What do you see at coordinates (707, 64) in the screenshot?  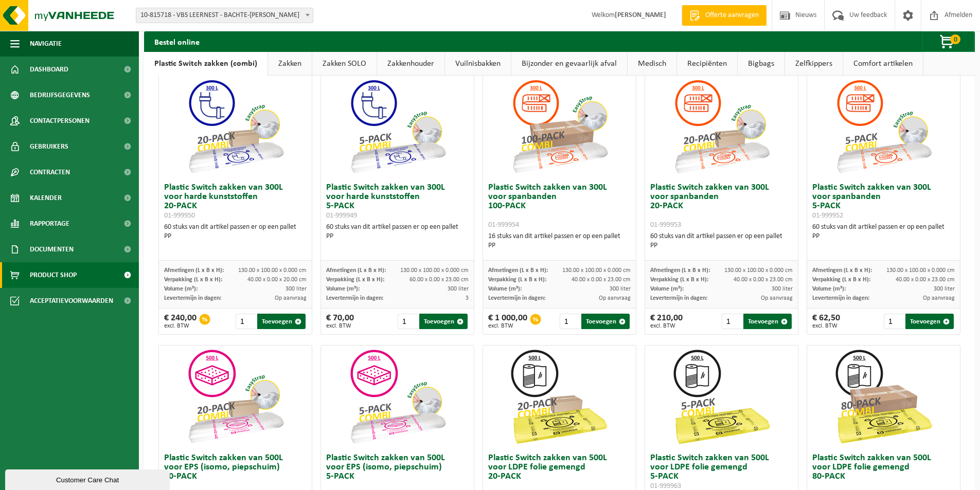 I see `a: Recipiënten` at bounding box center [707, 64].